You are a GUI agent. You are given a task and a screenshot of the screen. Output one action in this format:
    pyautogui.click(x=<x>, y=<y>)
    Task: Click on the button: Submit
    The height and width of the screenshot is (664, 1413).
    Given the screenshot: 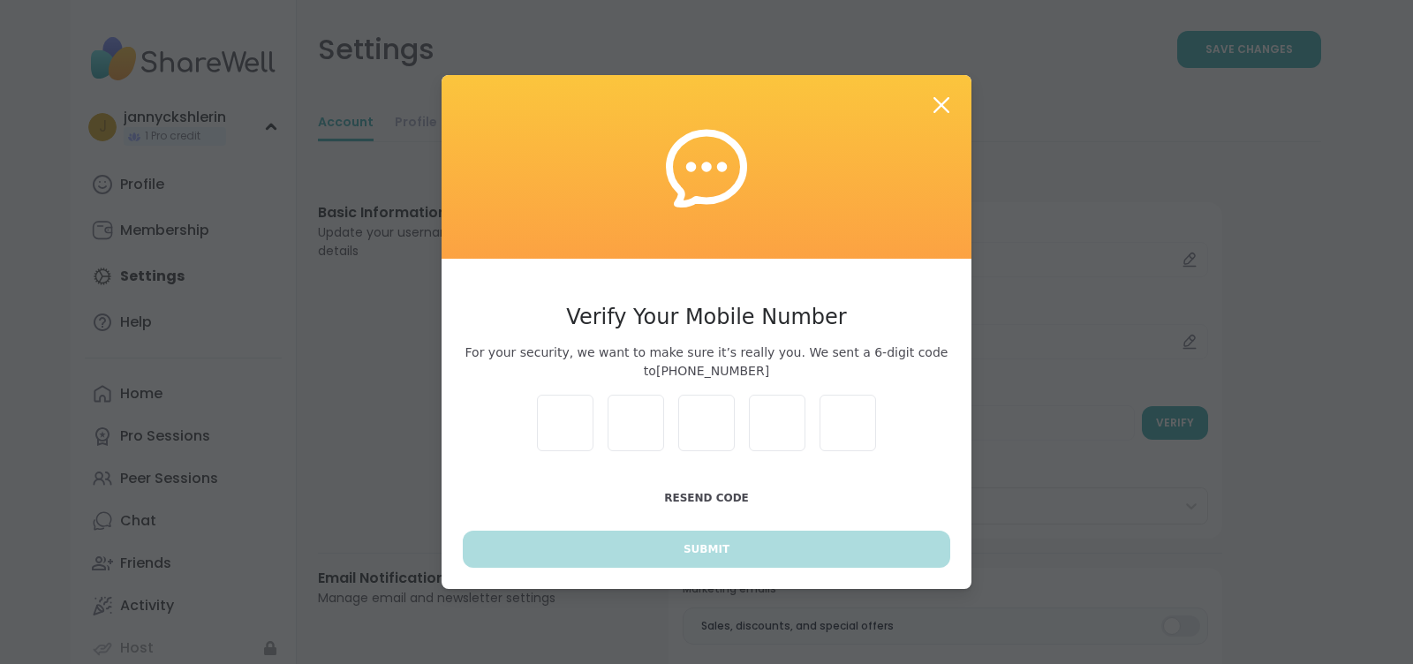 What is the action you would take?
    pyautogui.click(x=706, y=549)
    